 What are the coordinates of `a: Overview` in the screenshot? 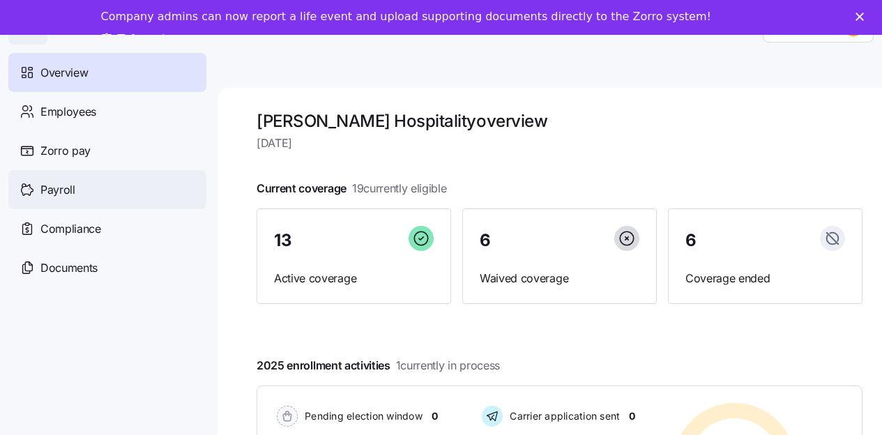 It's located at (107, 72).